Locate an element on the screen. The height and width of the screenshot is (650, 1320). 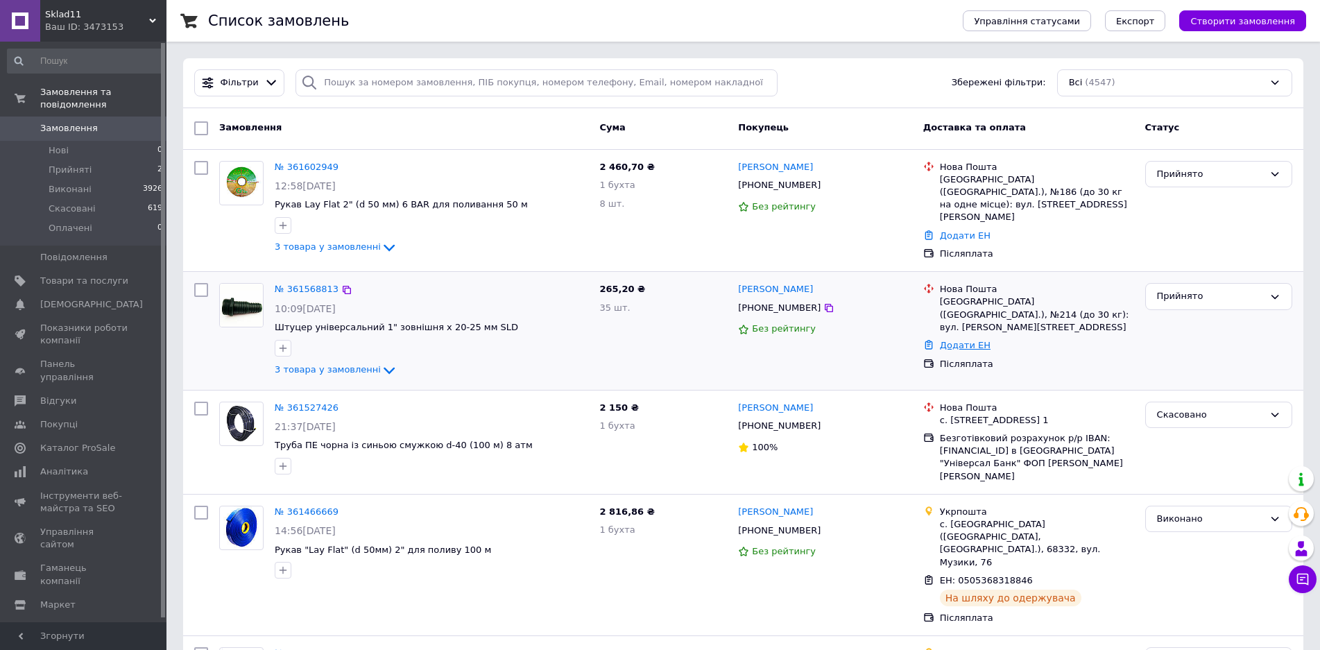
span: 619 is located at coordinates (155, 209).